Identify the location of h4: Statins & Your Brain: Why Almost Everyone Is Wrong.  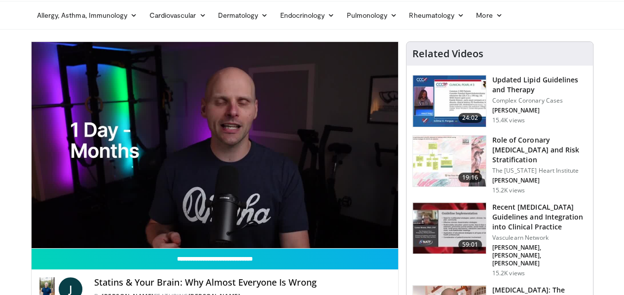
(242, 283).